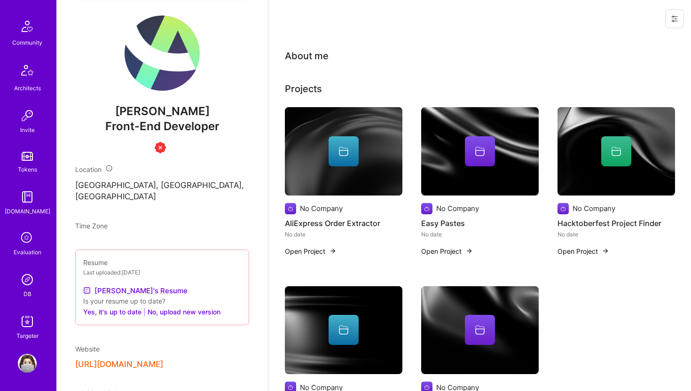  I want to click on div: Targeter, so click(27, 336).